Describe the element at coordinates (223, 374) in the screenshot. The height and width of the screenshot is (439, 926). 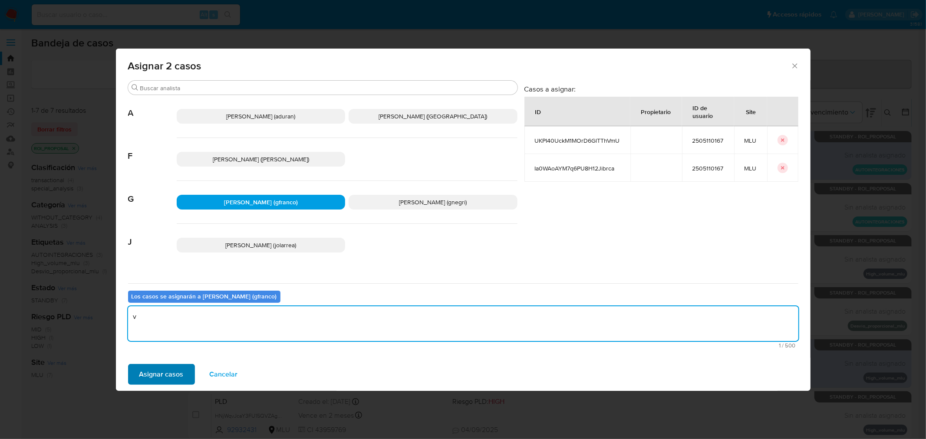
I see `span: Cancelar` at that location.